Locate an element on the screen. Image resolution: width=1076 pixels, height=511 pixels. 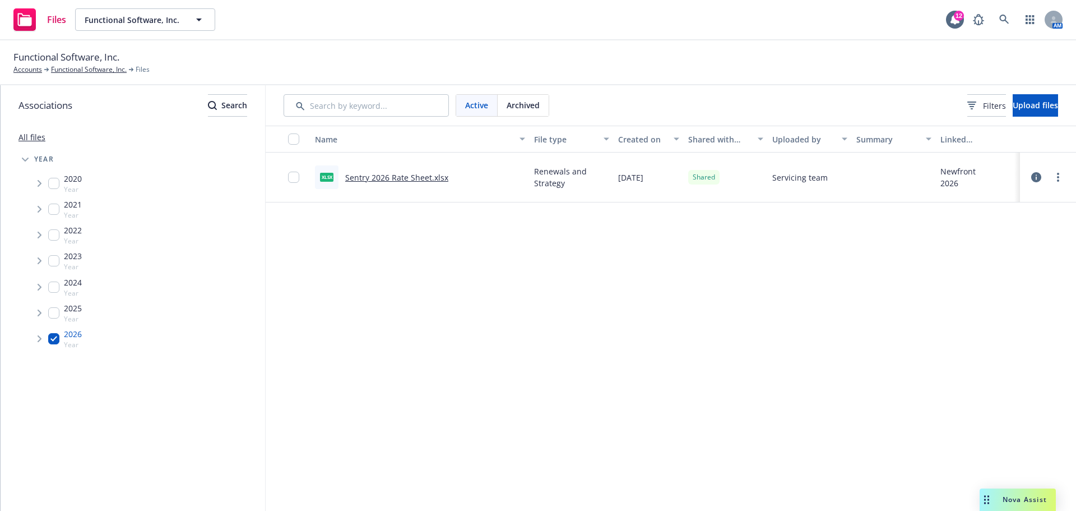
button: Created on is located at coordinates (649, 139).